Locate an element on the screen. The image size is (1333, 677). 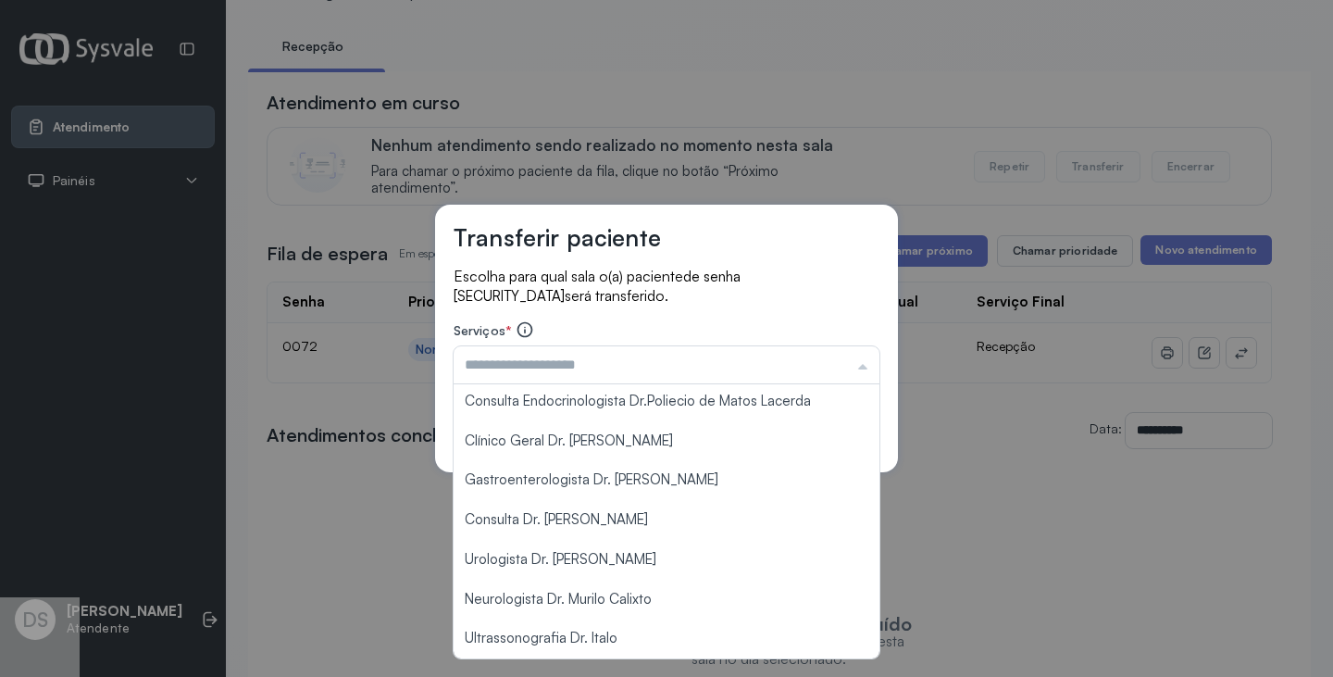
p: Escolha para qual sala o(a) paciente será transferido. is located at coordinates (667, 286).